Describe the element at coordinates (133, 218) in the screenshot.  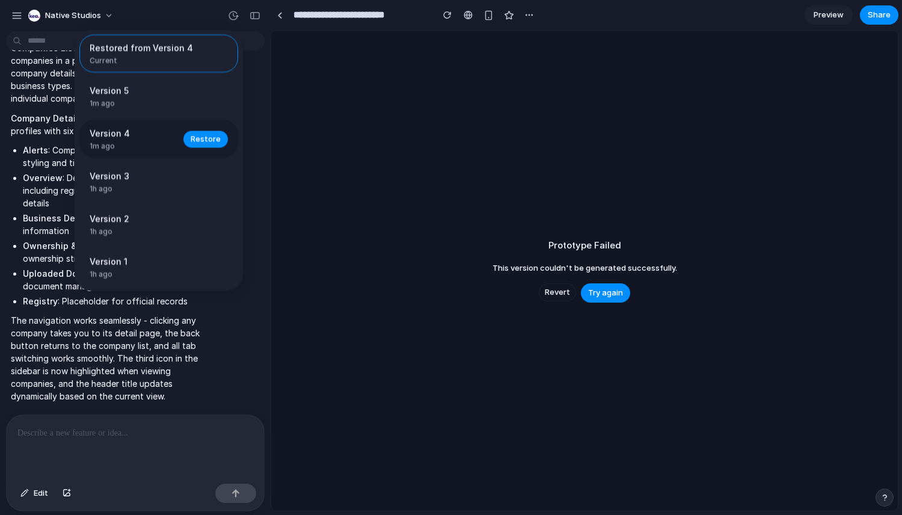
I see `span: Version 2` at that location.